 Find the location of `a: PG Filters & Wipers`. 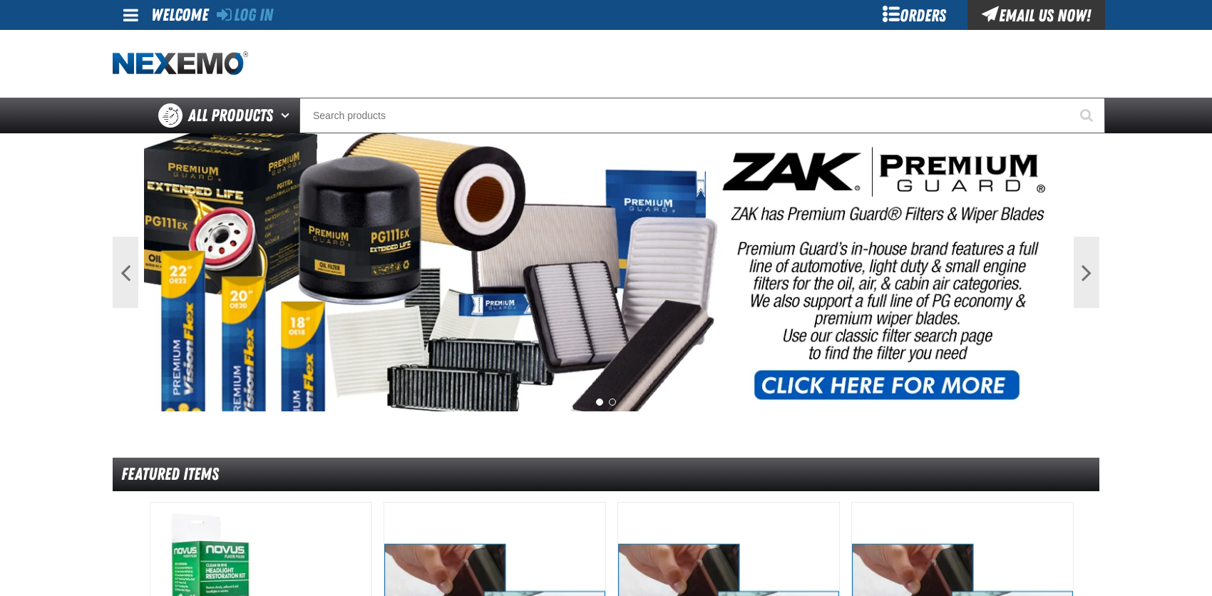

a: PG Filters & Wipers is located at coordinates (606, 272).